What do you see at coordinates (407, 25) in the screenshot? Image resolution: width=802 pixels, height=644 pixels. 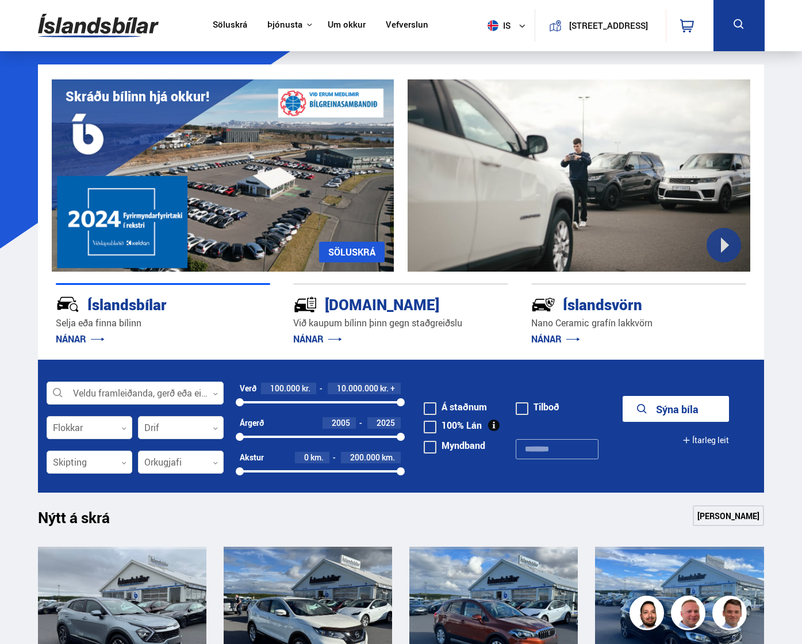 I see `a: Vefverslun` at bounding box center [407, 25].